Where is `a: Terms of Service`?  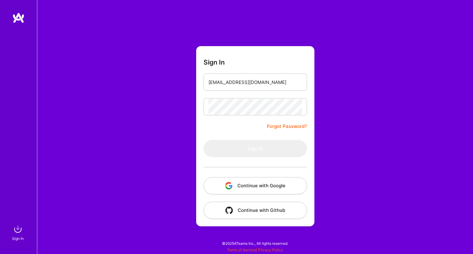 a: Terms of Service is located at coordinates (241, 250).